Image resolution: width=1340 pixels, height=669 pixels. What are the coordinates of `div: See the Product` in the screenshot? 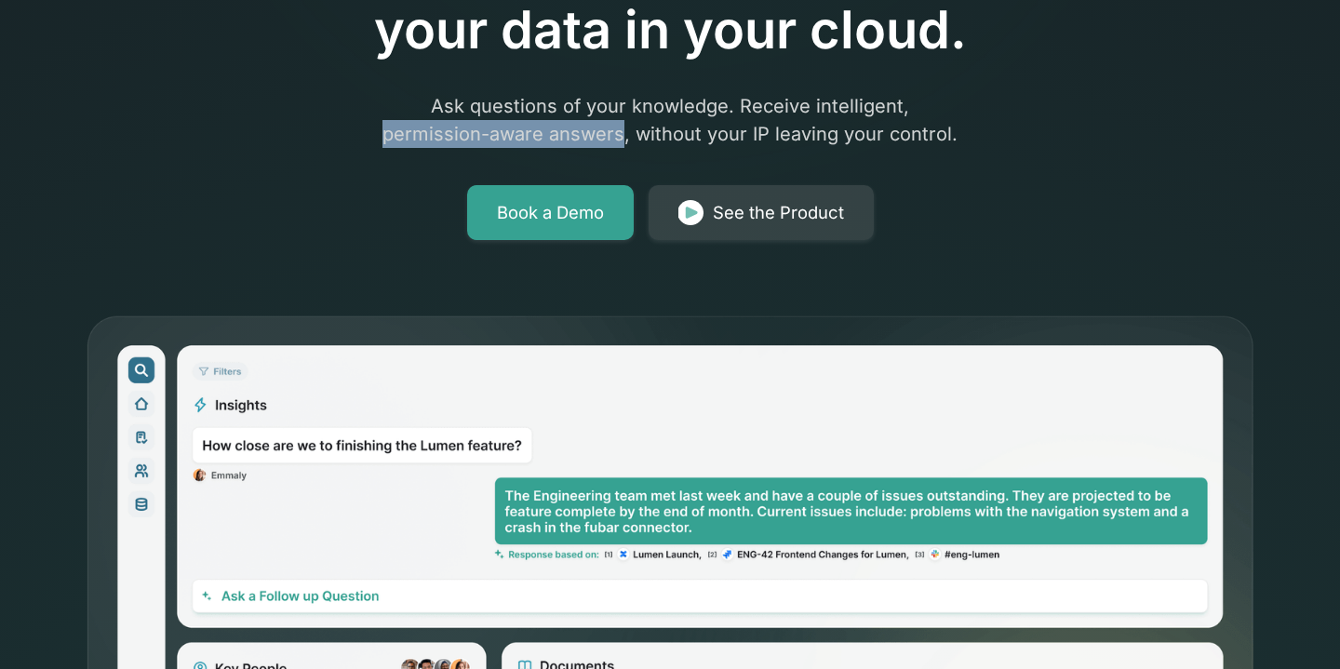 It's located at (778, 213).